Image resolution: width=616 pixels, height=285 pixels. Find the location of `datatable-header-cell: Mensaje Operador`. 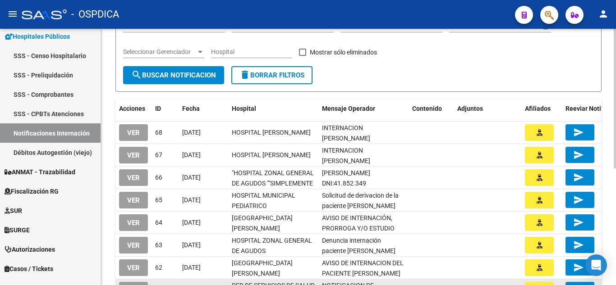

datatable-header-cell: Mensaje Operador is located at coordinates (363, 109).